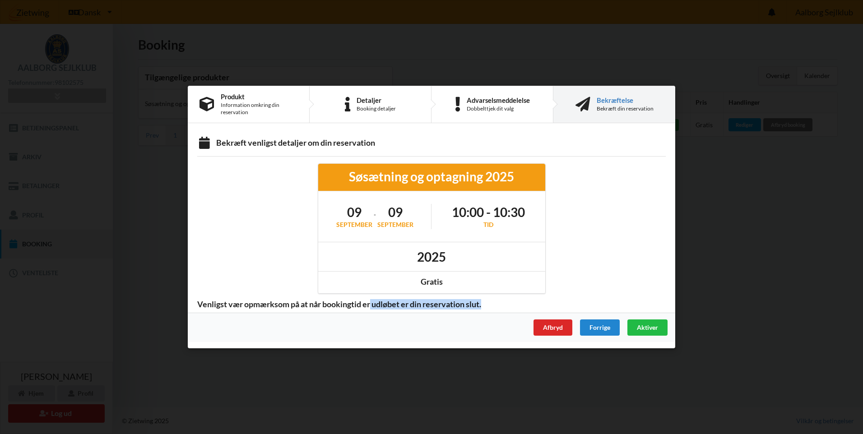 The width and height of the screenshot is (863, 434). I want to click on span: Aktiver, so click(648, 327).